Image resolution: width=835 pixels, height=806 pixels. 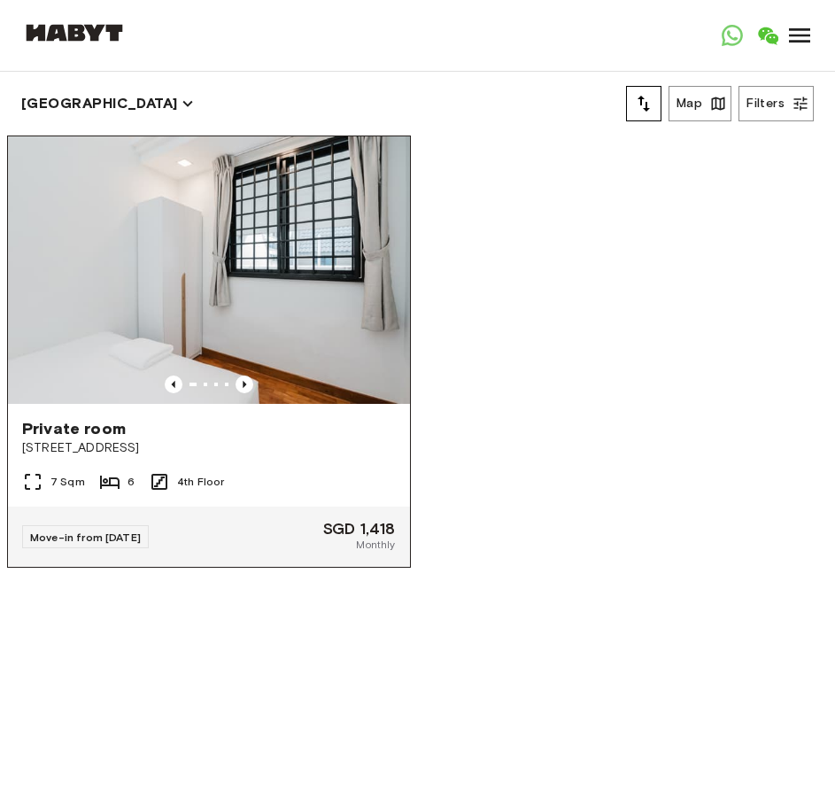 What do you see at coordinates (74, 429) in the screenshot?
I see `span: Private room` at bounding box center [74, 429].